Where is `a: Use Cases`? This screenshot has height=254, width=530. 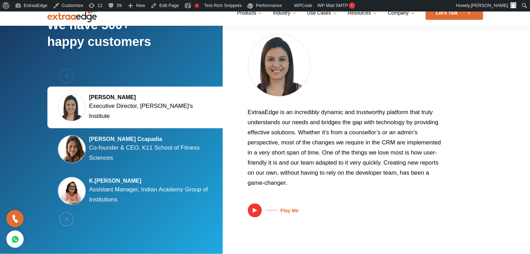
a: Use Cases is located at coordinates (321, 13).